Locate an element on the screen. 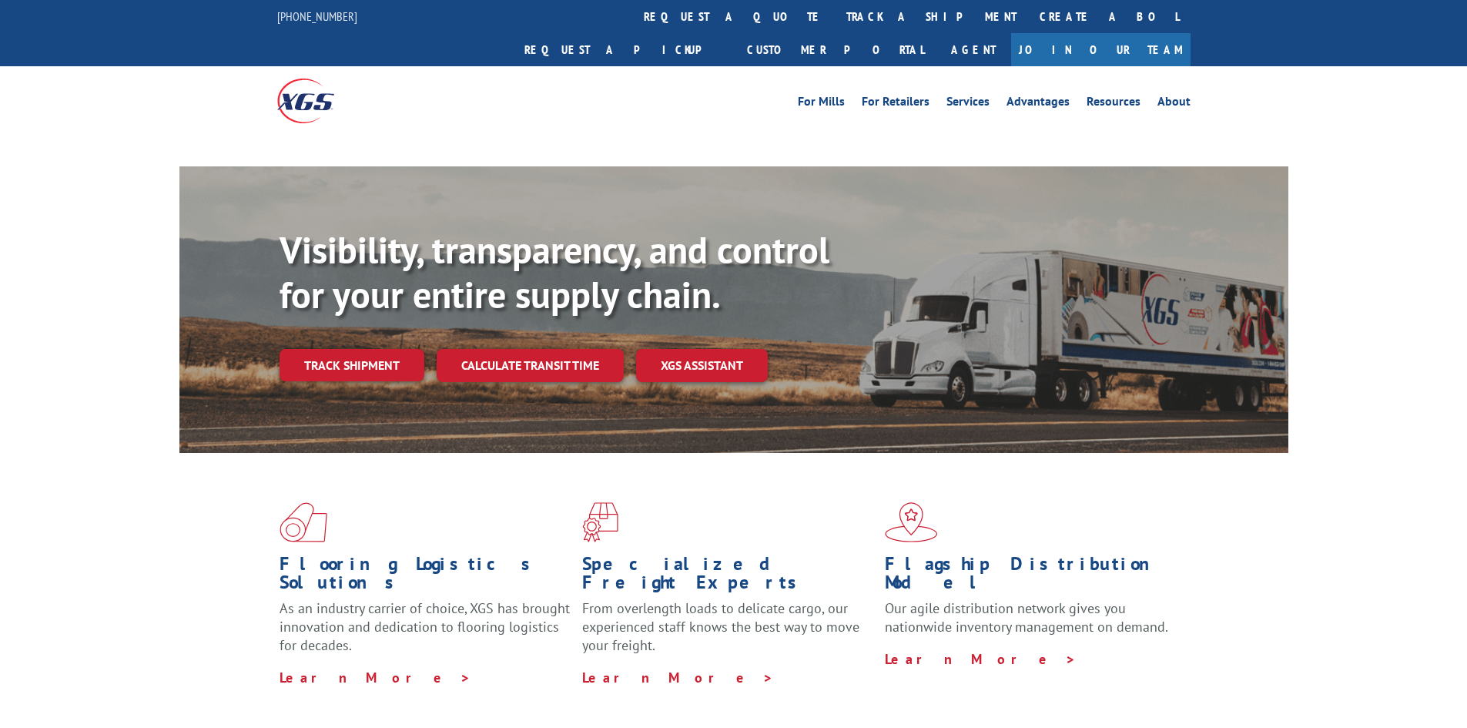  span: As an industry carrier of choice, XGS has brought innovation and dedication to flooring logistics... is located at coordinates (424, 626).